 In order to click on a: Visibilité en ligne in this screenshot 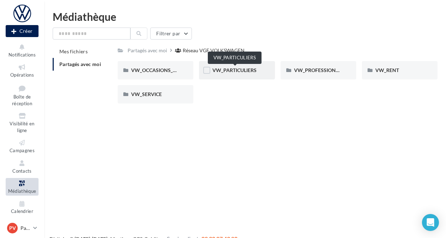, I will do `click(22, 123)`.